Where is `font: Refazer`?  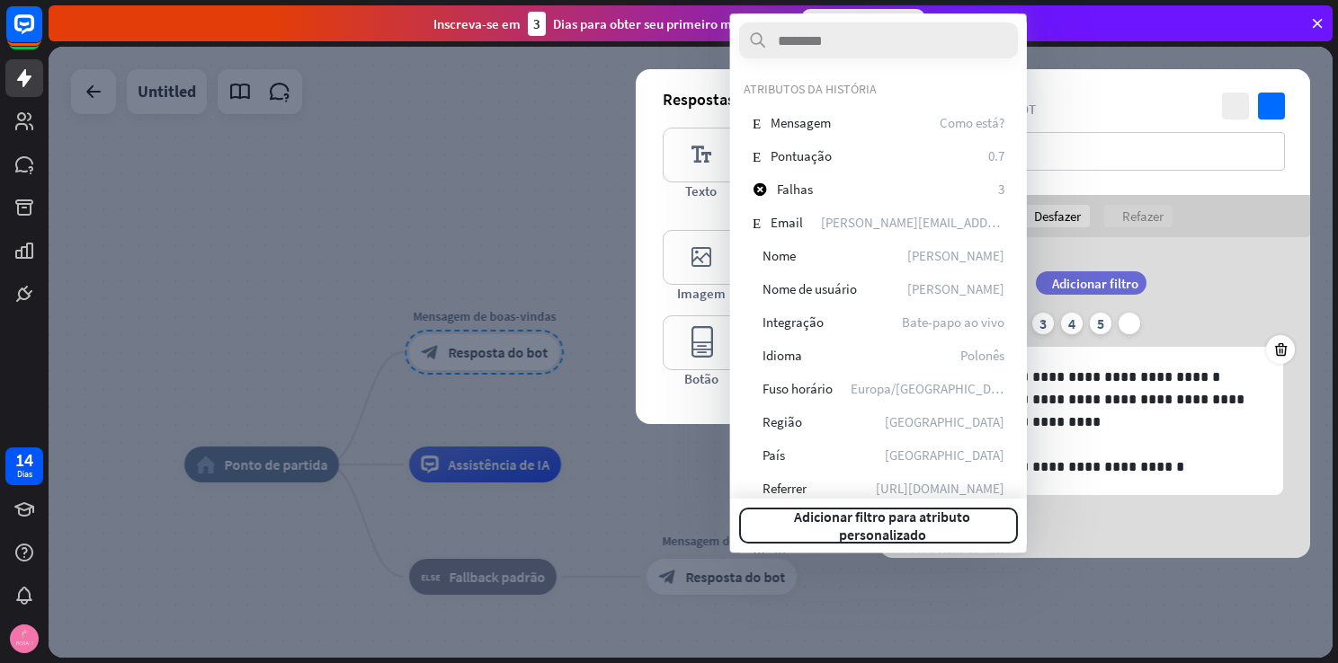
font: Refazer is located at coordinates (1143, 216).